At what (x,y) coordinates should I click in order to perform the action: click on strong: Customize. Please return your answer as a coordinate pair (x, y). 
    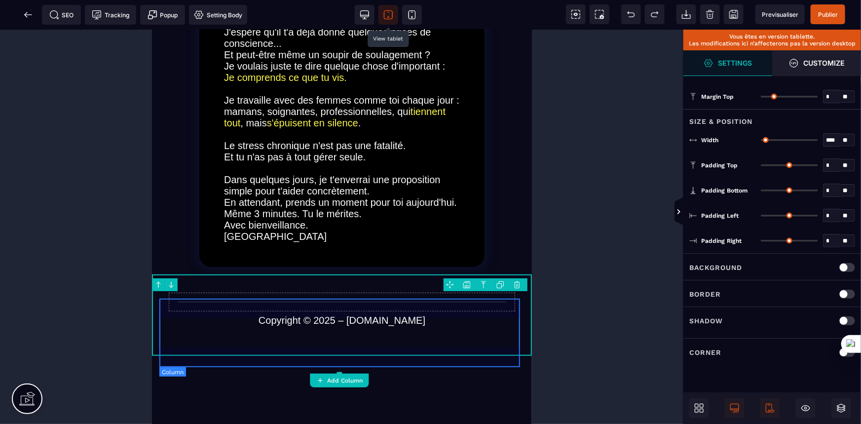
    Looking at the image, I should click on (824, 63).